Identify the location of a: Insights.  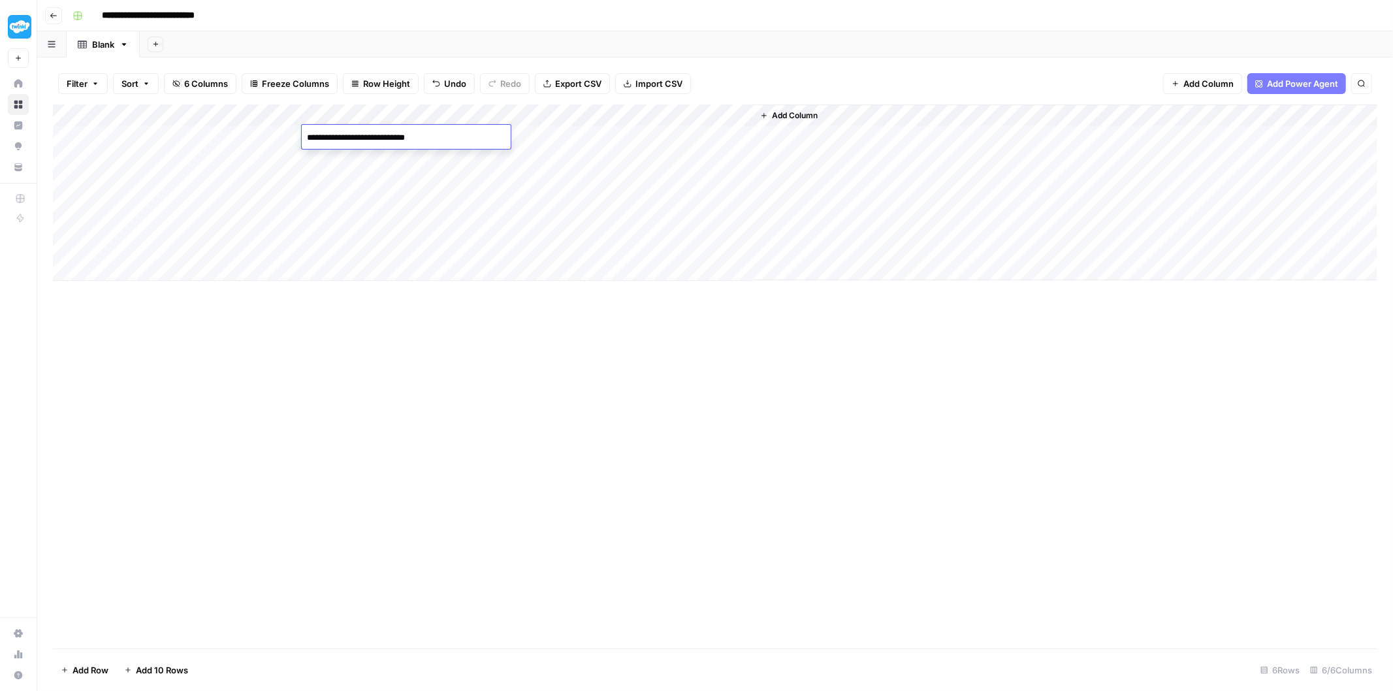
(18, 125).